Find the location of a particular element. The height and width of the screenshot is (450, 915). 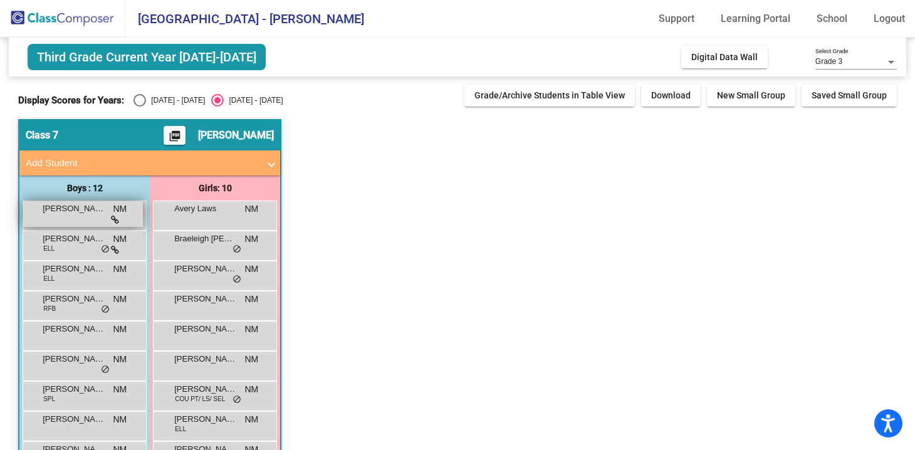

button: Download is located at coordinates (670, 95).